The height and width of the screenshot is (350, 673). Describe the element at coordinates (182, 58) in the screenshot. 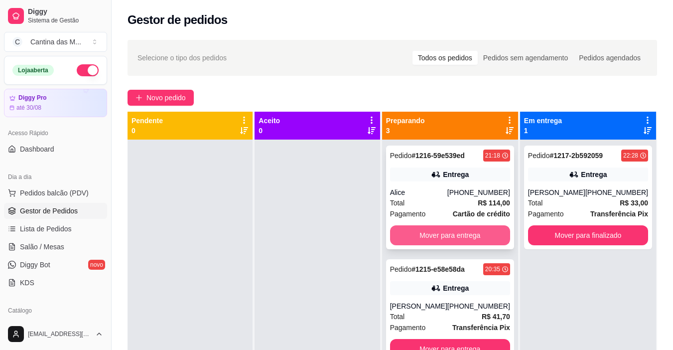

I see `span: Selecione o tipo dos pedidos` at that location.